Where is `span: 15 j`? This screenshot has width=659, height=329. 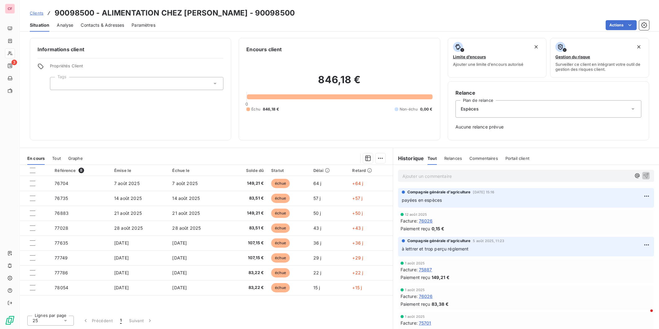
span: 15 j is located at coordinates (317, 287).